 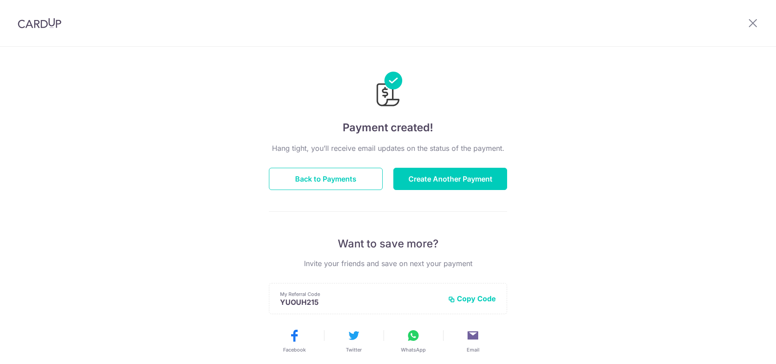 I want to click on p: YUOUH215, so click(x=360, y=302).